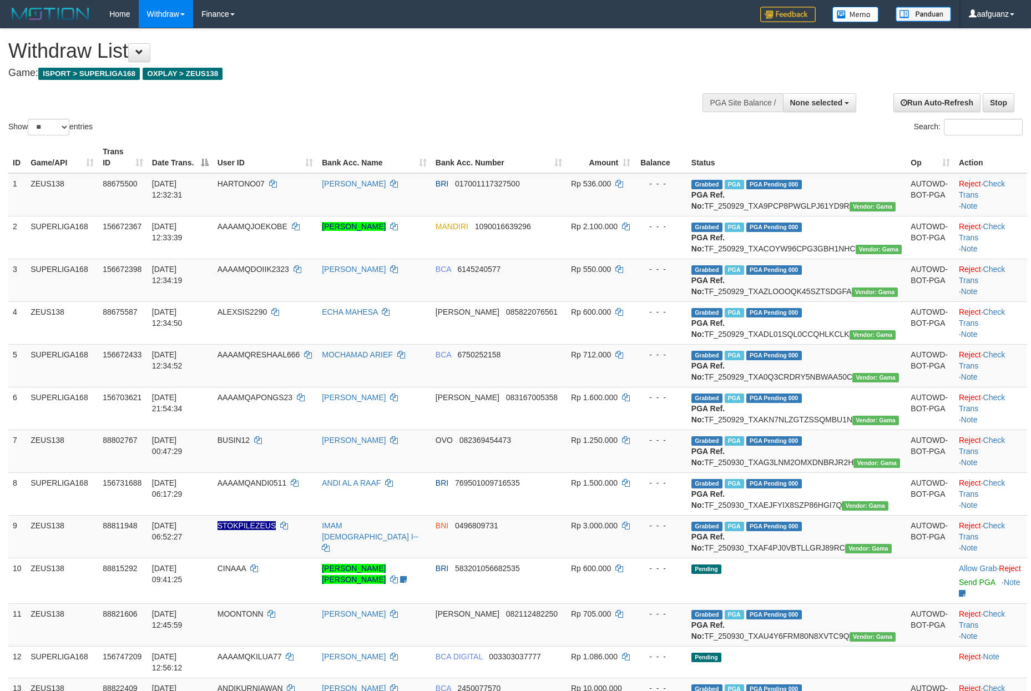 This screenshot has width=1031, height=691. I want to click on td: 10, so click(17, 580).